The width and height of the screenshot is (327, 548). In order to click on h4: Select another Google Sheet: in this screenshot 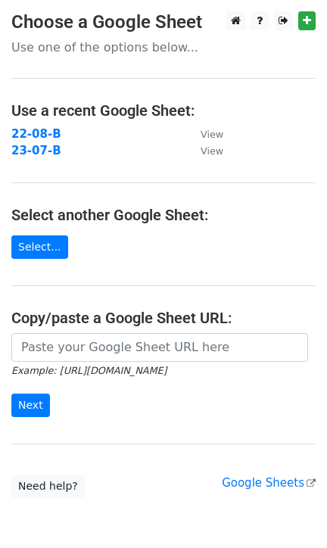, I will do `click(163, 215)`.